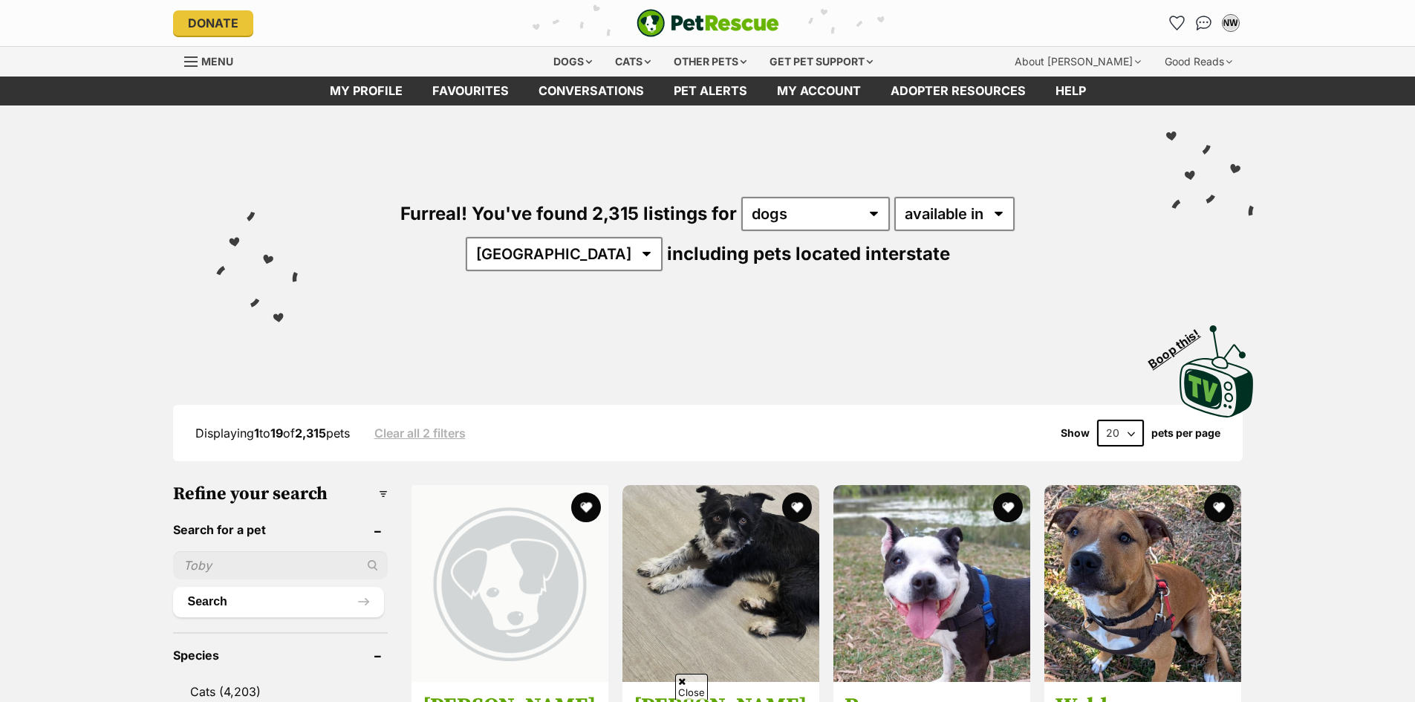 The height and width of the screenshot is (702, 1415). Describe the element at coordinates (710, 62) in the screenshot. I see `div: Other pets` at that location.